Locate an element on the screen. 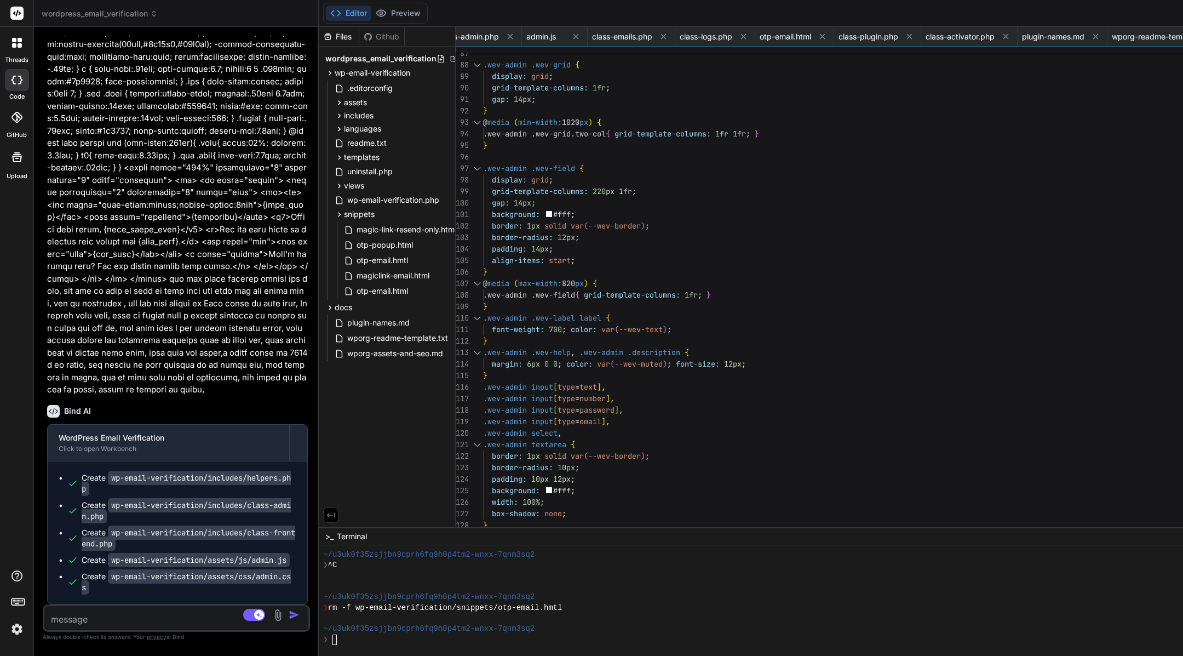 The image size is (1183, 656). span: 1020 is located at coordinates (571, 122).